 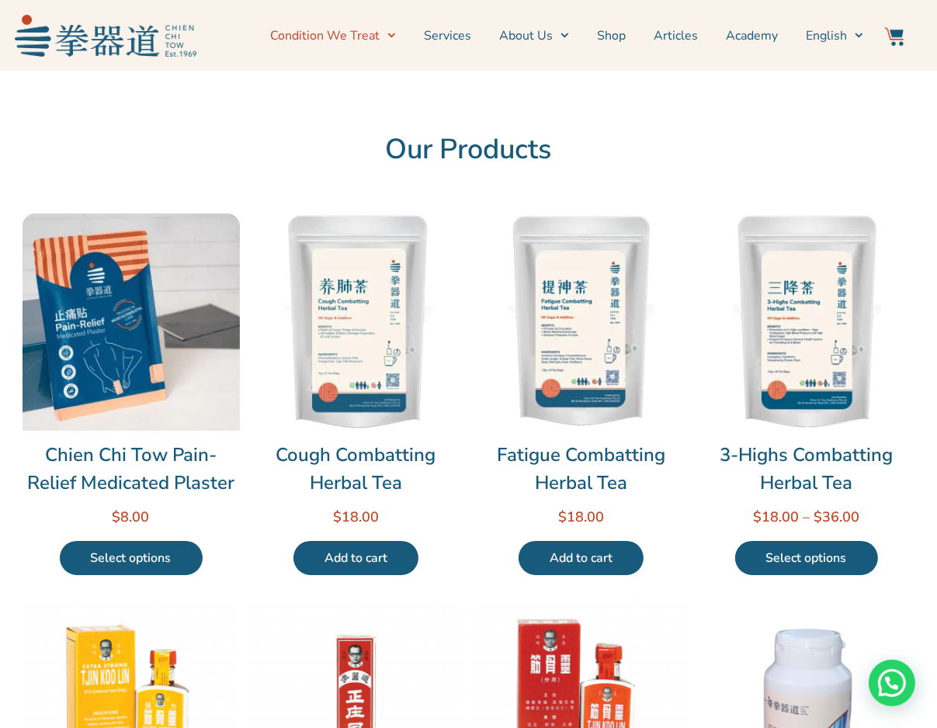 I want to click on a: Chien Chi Tow Pain-Relief Medicated Plaster, so click(x=131, y=469).